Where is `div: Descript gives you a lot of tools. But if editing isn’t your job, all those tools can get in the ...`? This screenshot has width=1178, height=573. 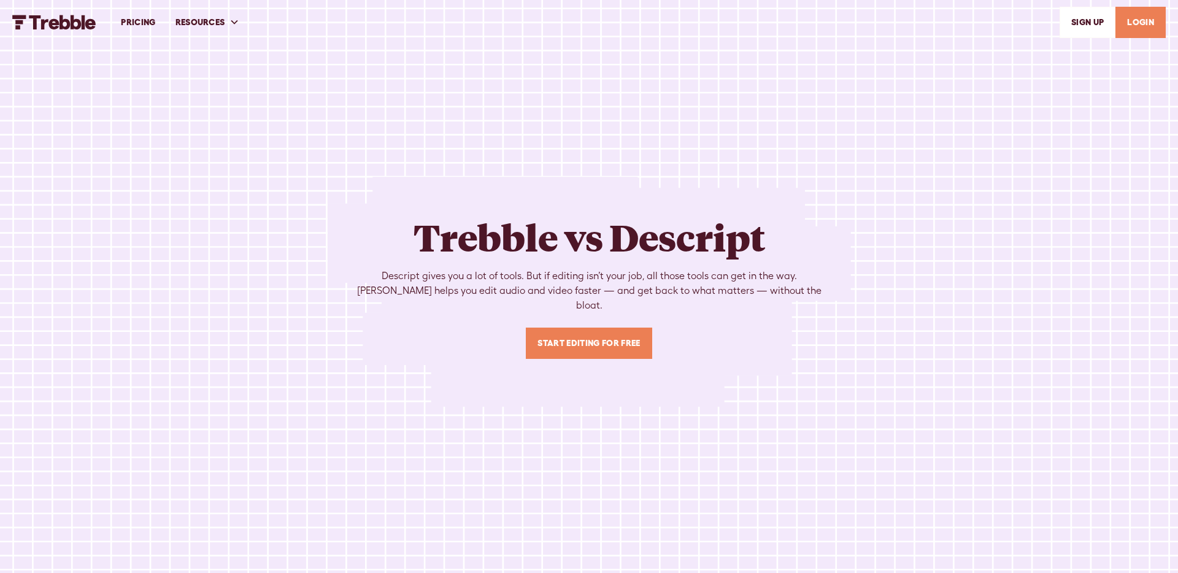
div: Descript gives you a lot of tools. But if editing isn’t your job, all those tools can get in the ... is located at coordinates (589, 291).